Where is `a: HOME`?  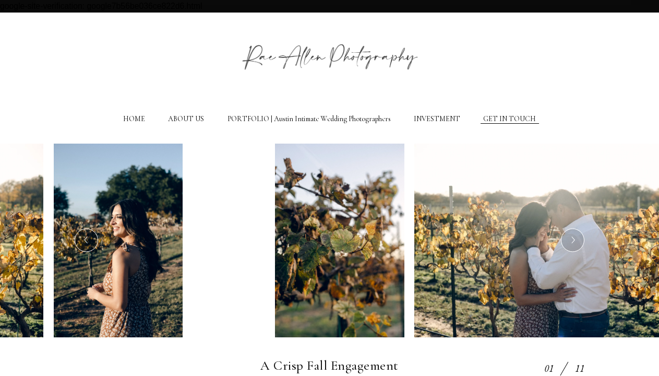 a: HOME is located at coordinates (134, 119).